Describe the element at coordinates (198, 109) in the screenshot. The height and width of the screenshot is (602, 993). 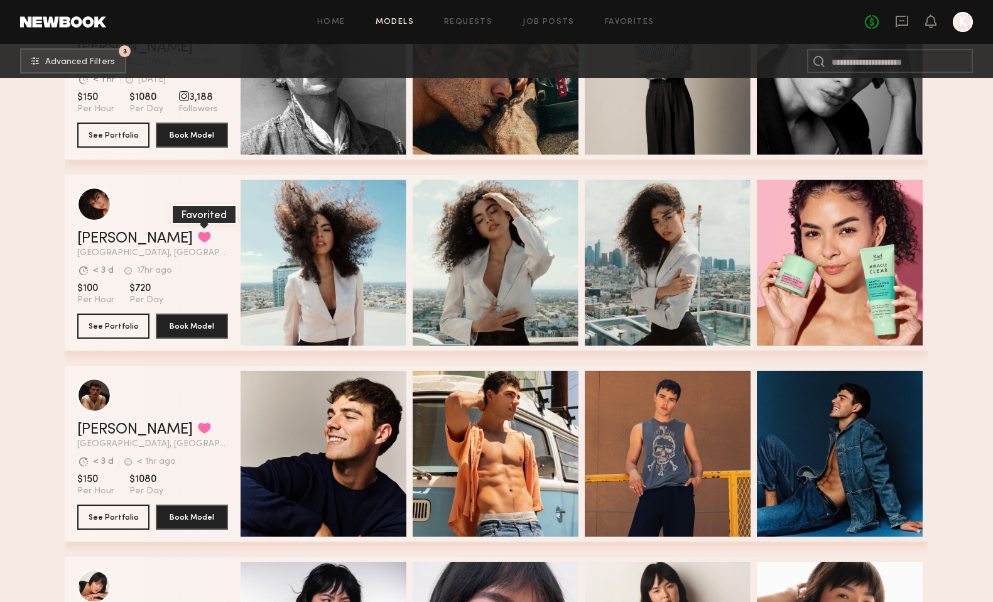
I see `span: Followers` at that location.